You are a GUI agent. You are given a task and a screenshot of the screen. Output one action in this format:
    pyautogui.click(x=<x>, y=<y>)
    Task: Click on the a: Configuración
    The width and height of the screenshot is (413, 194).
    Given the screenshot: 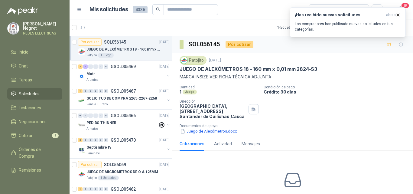 What is the action you would take?
    pyautogui.click(x=35, y=184)
    